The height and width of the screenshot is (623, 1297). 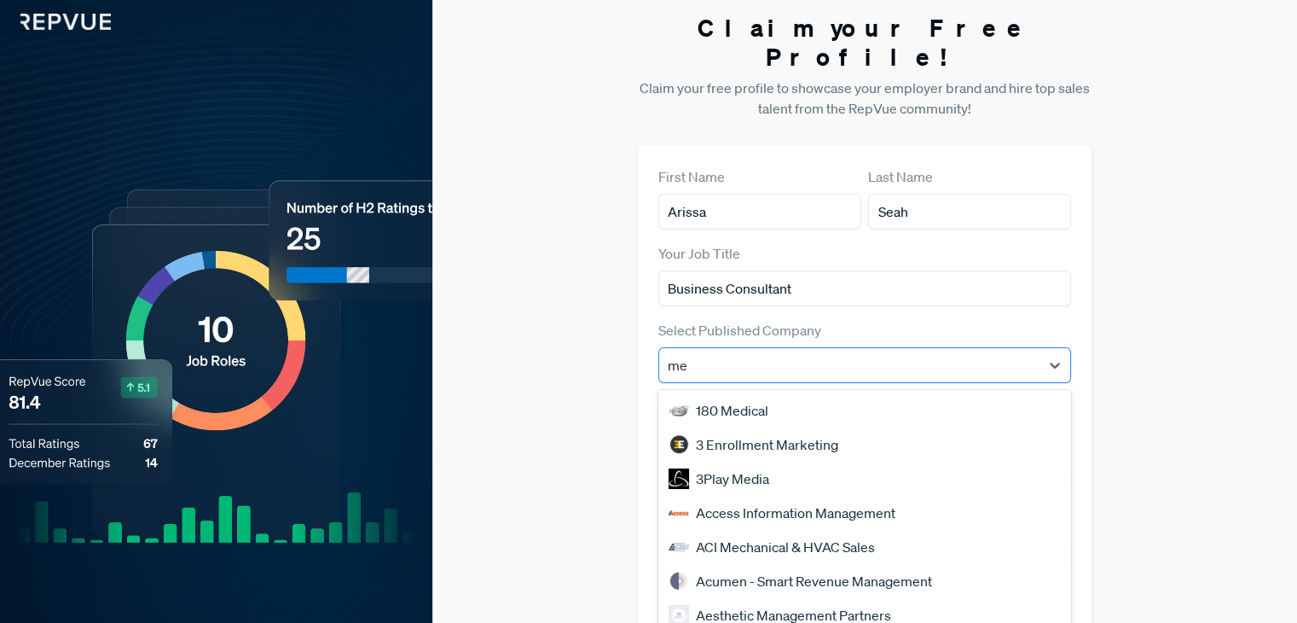 I want to click on div: 3Play Media, so click(x=865, y=479).